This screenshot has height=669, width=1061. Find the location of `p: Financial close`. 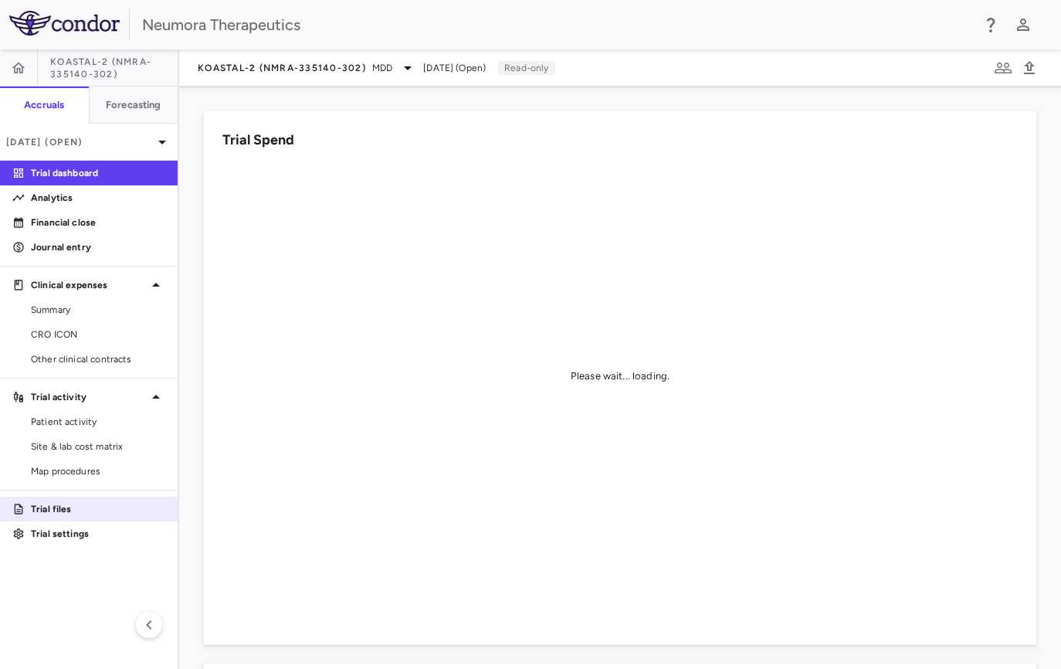

p: Financial close is located at coordinates (98, 222).